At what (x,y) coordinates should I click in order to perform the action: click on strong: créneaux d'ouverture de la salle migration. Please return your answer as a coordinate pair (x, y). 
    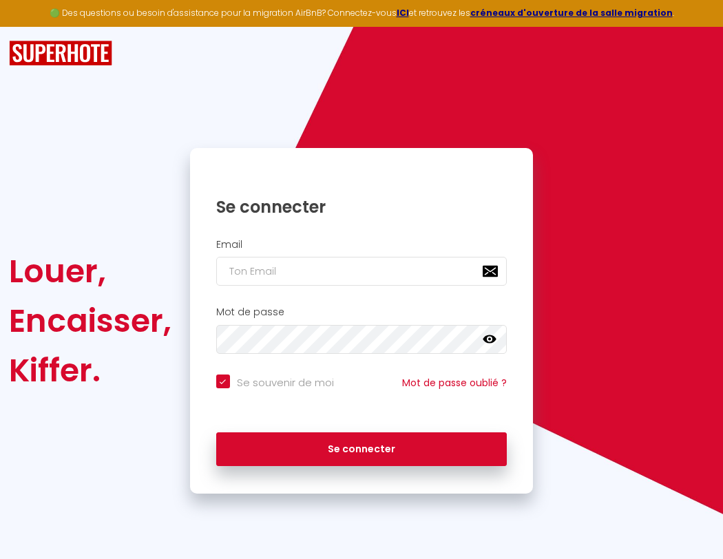
    Looking at the image, I should click on (571, 12).